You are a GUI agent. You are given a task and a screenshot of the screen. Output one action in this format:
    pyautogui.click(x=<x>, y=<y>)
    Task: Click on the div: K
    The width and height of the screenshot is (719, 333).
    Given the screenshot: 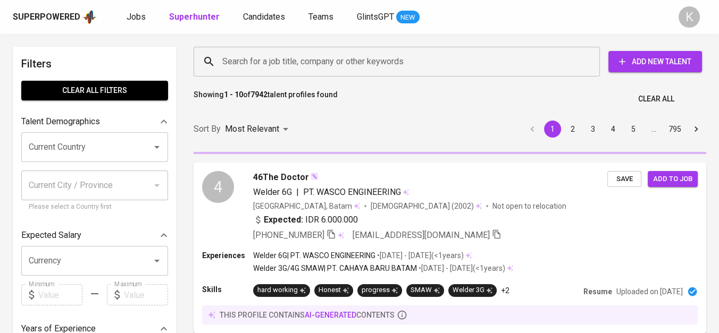 What is the action you would take?
    pyautogui.click(x=689, y=17)
    